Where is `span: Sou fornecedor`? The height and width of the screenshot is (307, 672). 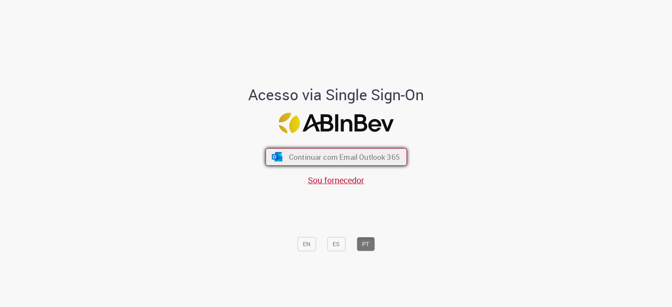
span: Sou fornecedor is located at coordinates (336, 180).